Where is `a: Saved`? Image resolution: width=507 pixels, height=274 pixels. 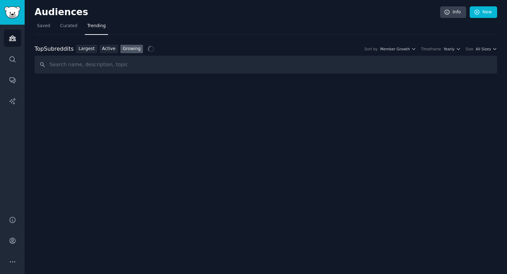 a: Saved is located at coordinates (44, 27).